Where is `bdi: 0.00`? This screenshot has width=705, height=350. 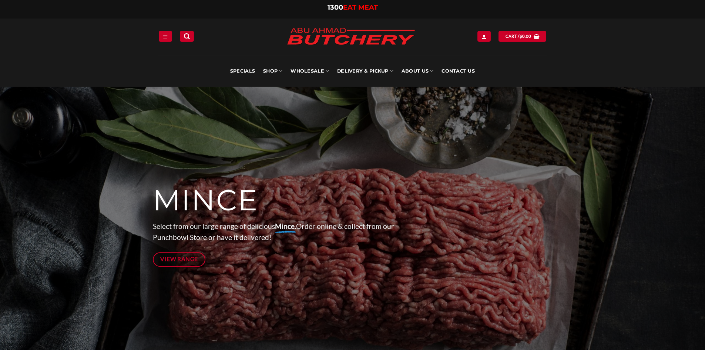
bdi: 0.00 is located at coordinates (525, 36).